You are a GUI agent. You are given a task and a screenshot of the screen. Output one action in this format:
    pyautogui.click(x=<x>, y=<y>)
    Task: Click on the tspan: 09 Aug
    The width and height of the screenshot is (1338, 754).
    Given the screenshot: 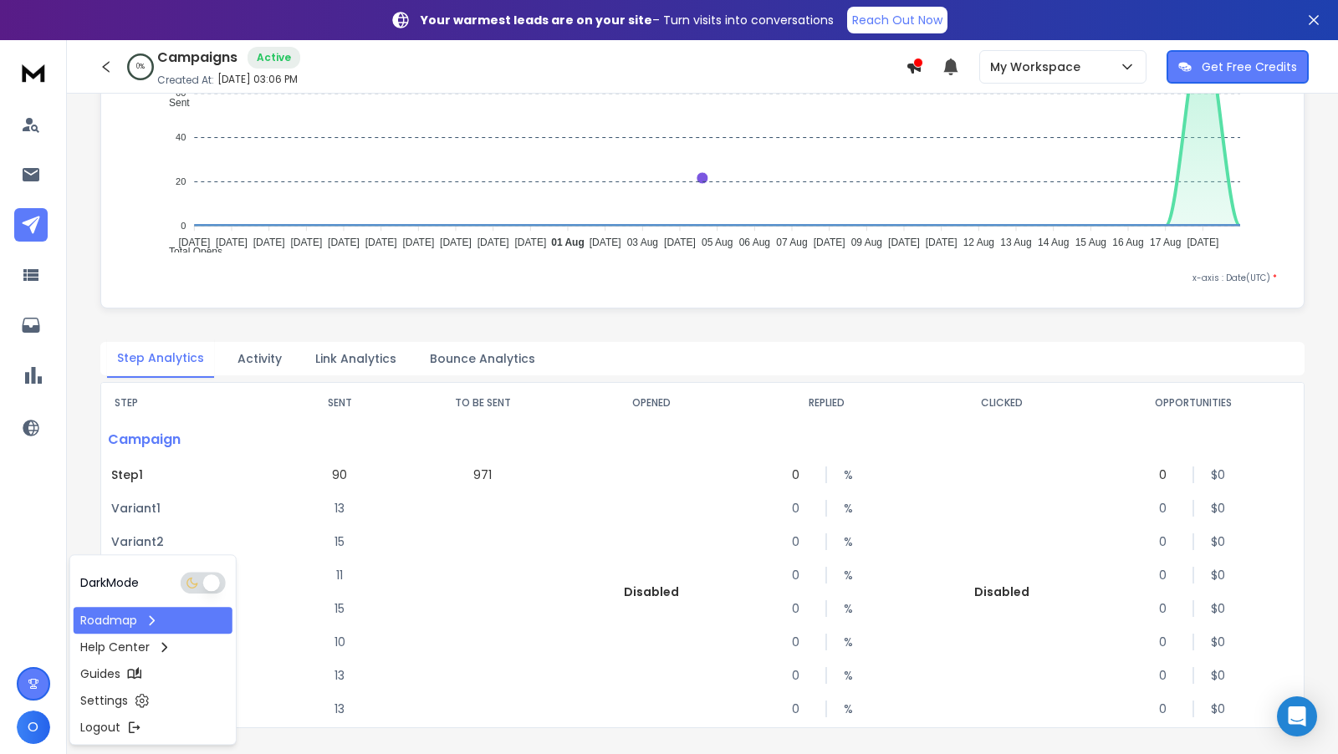 What is the action you would take?
    pyautogui.click(x=866, y=242)
    